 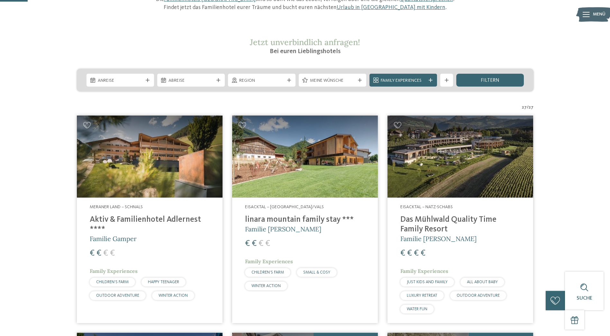 I want to click on span: JUST KIDS AND FAMILY, so click(x=427, y=282).